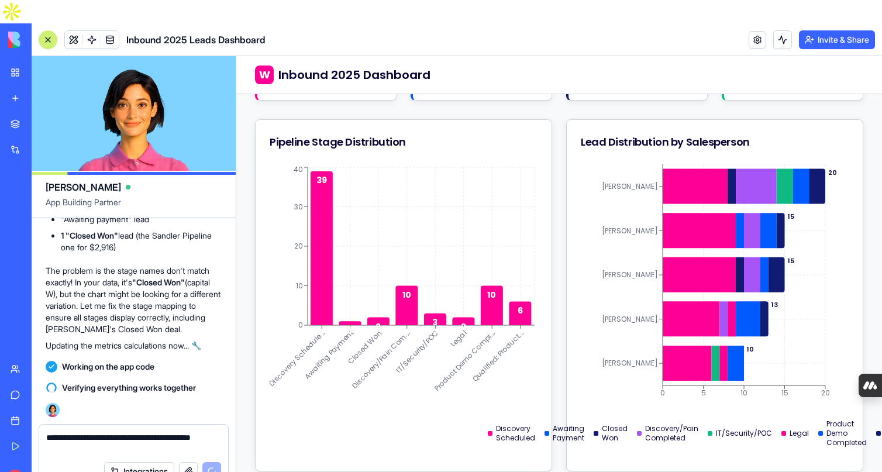 Image resolution: width=882 pixels, height=472 pixels. What do you see at coordinates (85, 124) in the screenshot?
I see `text: 39` at bounding box center [85, 124].